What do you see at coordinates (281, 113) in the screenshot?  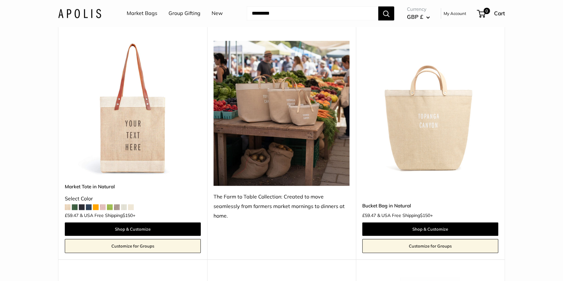 I see `img: The Farm to Table Collection: Created to move seamlessly from farmers market mornings to dinners ...` at bounding box center [281, 113].